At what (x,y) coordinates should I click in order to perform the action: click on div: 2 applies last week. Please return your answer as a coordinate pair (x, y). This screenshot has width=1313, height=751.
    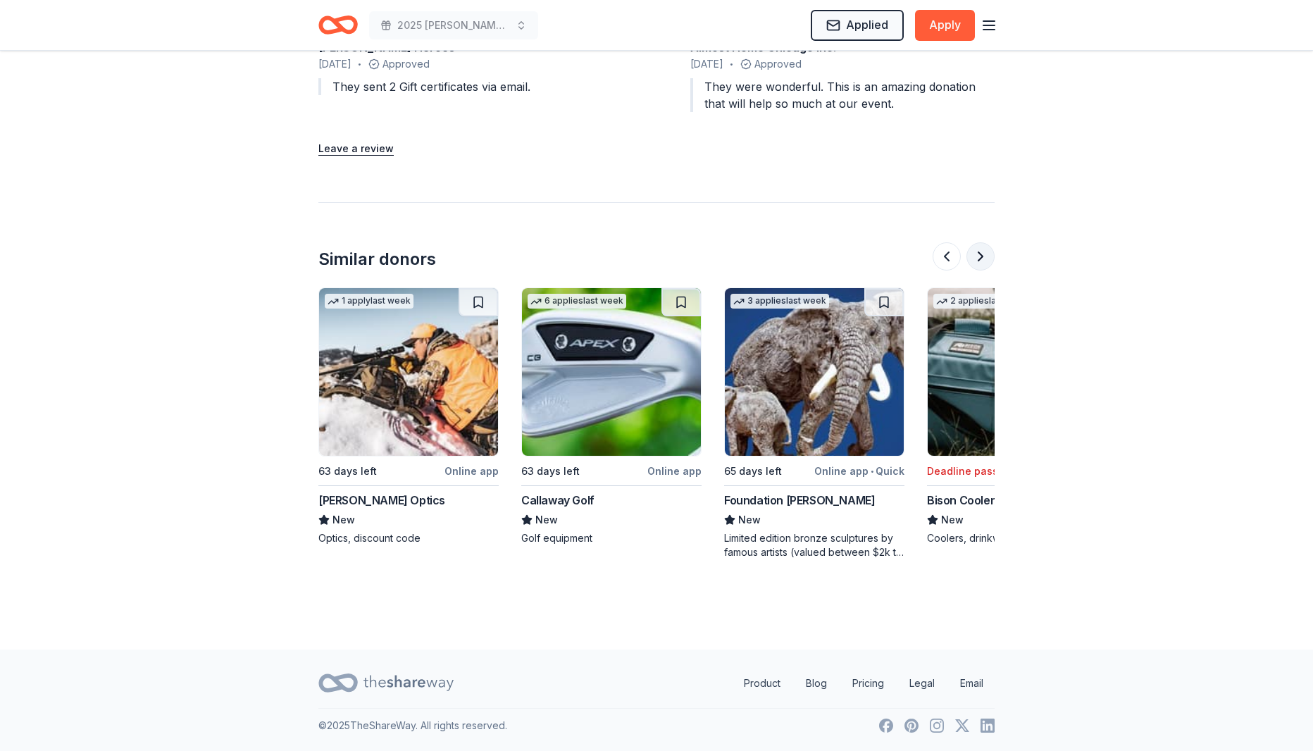
    Looking at the image, I should click on (983, 301).